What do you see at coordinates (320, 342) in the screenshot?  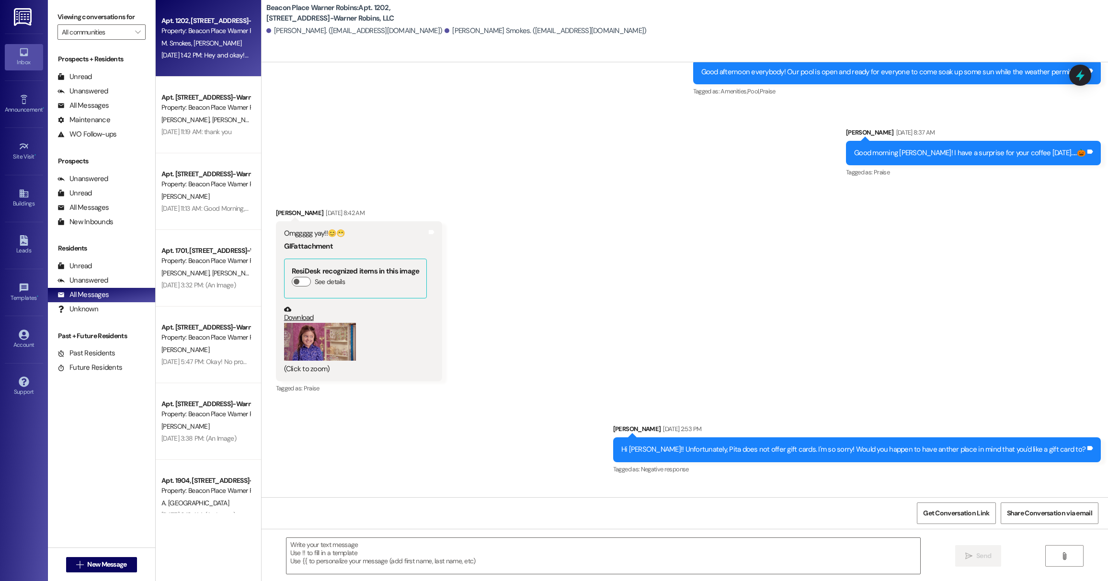 I see `button: Zoom image` at bounding box center [320, 342].